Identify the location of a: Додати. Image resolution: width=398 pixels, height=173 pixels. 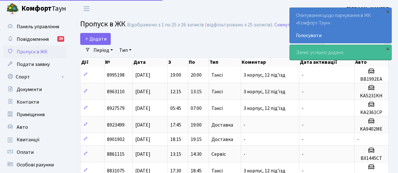
(95, 39).